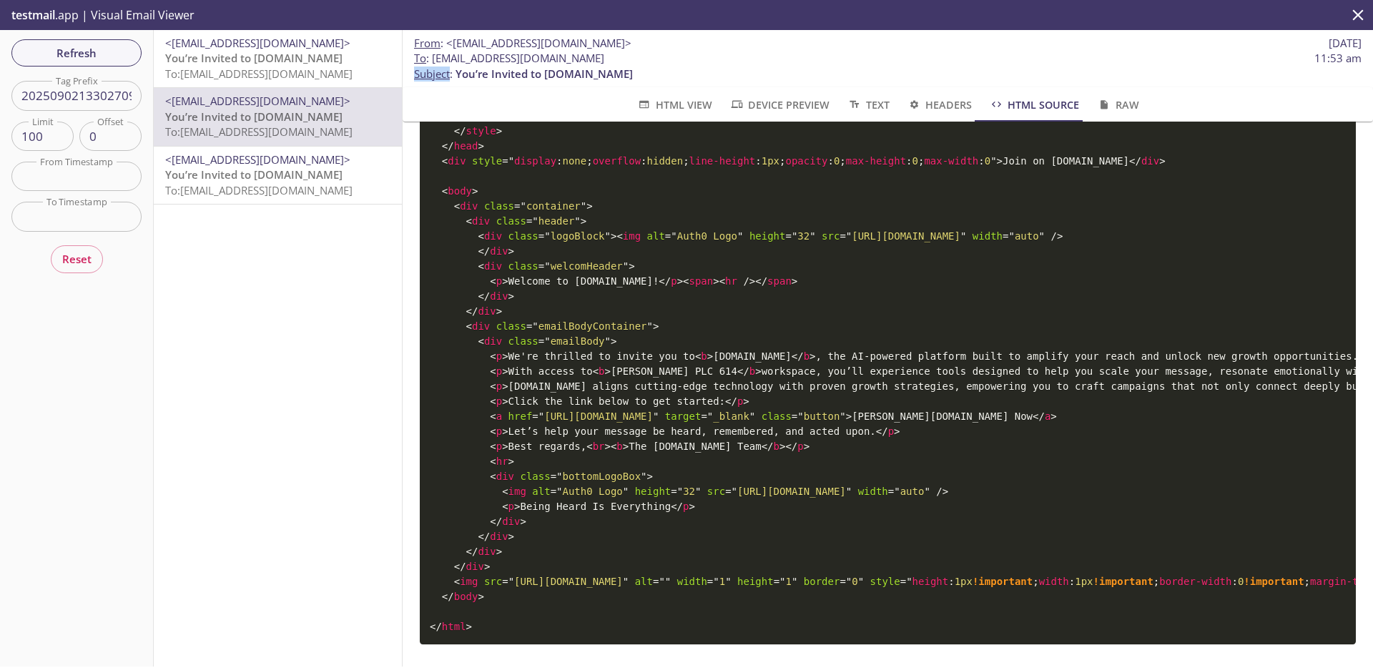 Image resolution: width=1373 pixels, height=668 pixels. I want to click on span: Headers, so click(939, 104).